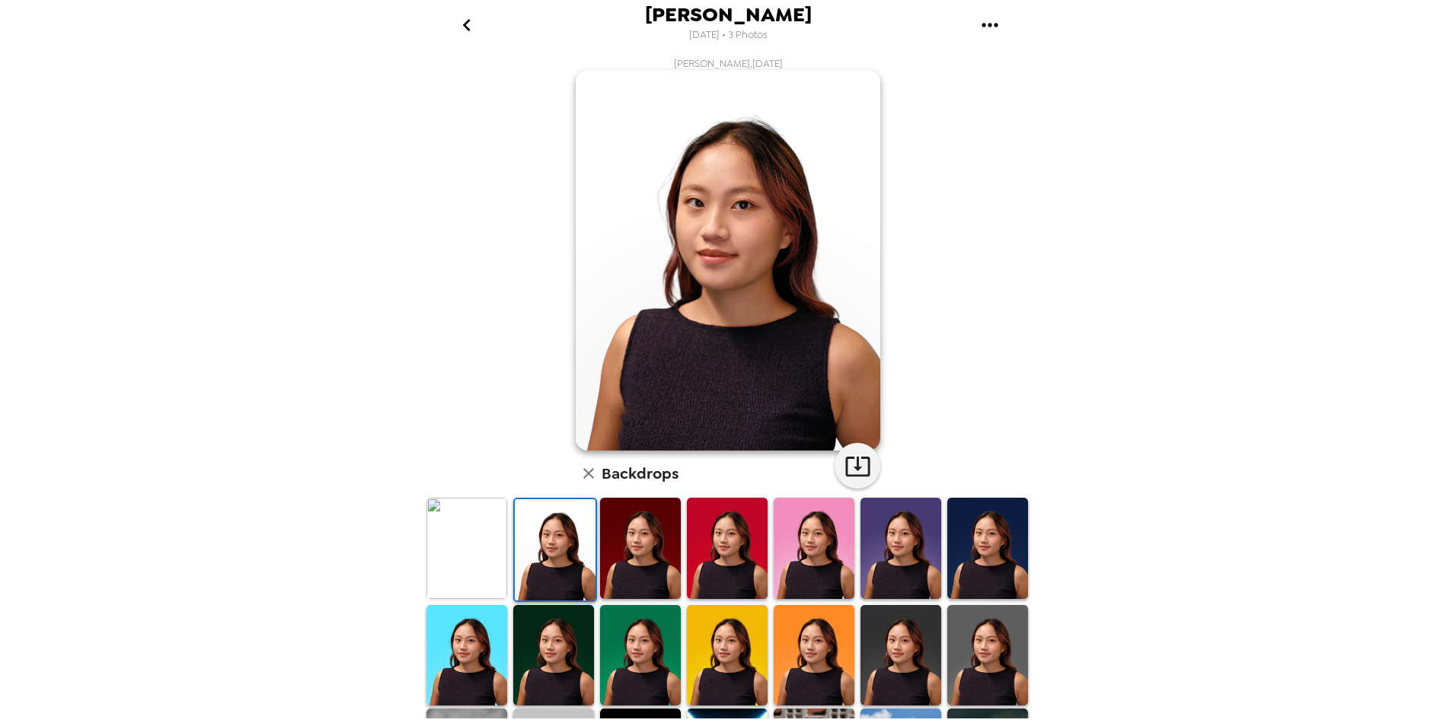  I want to click on img: Original, so click(467, 548).